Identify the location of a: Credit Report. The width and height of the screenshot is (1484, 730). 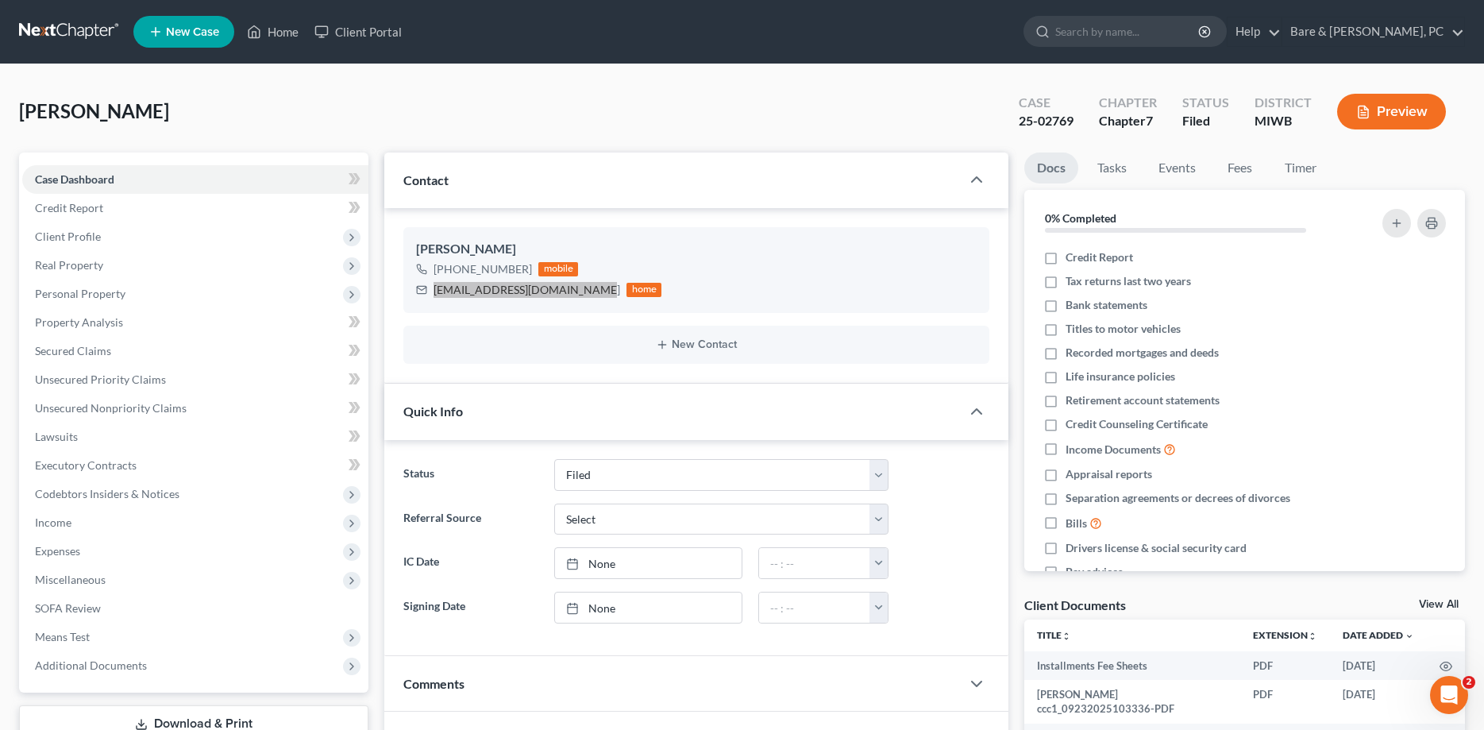
(195, 208).